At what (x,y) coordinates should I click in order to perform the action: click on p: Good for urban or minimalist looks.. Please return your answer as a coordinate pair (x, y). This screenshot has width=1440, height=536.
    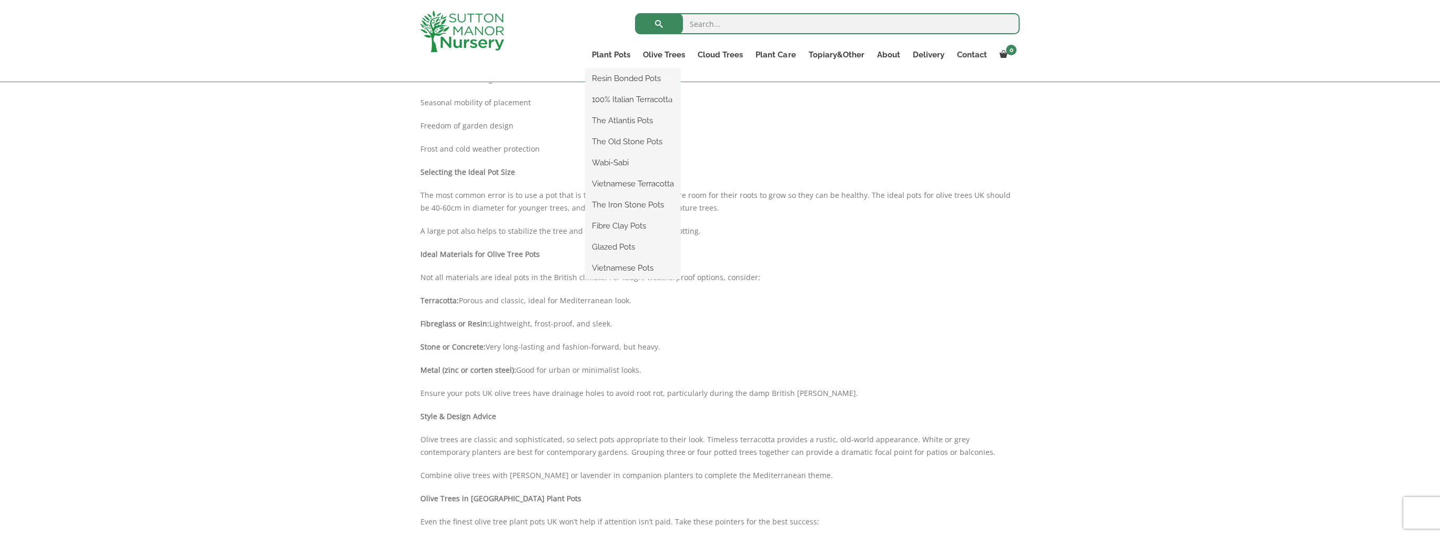
    Looking at the image, I should click on (720, 370).